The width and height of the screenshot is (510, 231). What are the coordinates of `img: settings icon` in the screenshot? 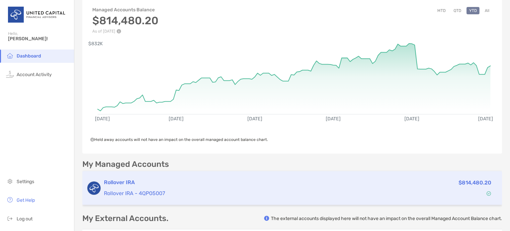 It's located at (10, 181).